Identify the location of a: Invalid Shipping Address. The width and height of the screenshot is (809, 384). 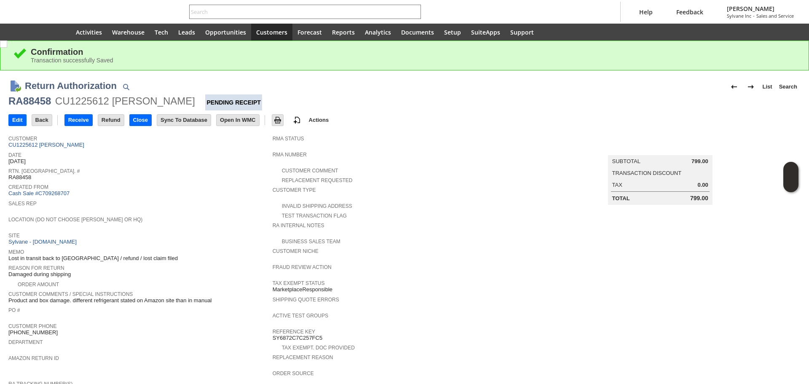
(317, 206).